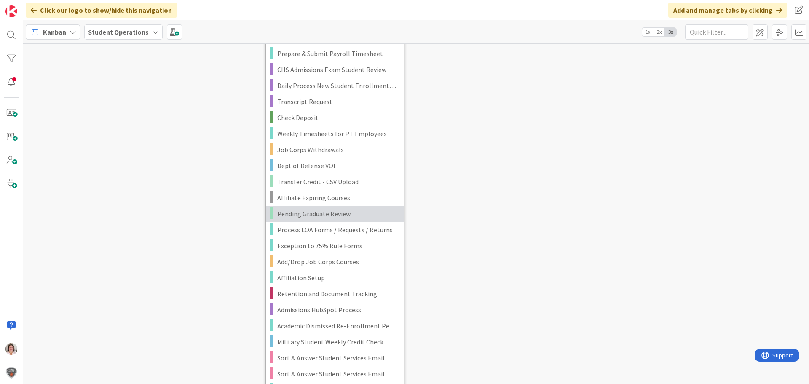 Image resolution: width=809 pixels, height=384 pixels. What do you see at coordinates (335, 214) in the screenshot?
I see `a: Pending Graduate Review` at bounding box center [335, 214].